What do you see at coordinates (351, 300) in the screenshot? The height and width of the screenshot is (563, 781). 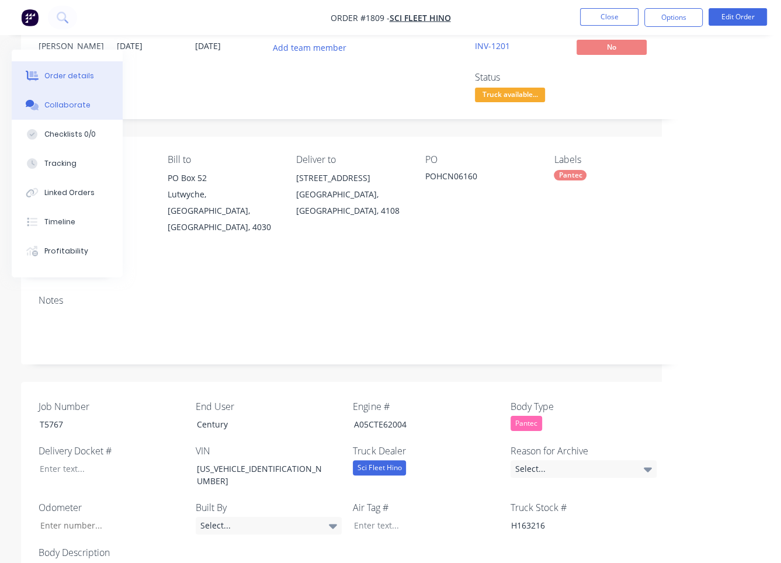 I see `div: Notes` at bounding box center [351, 300].